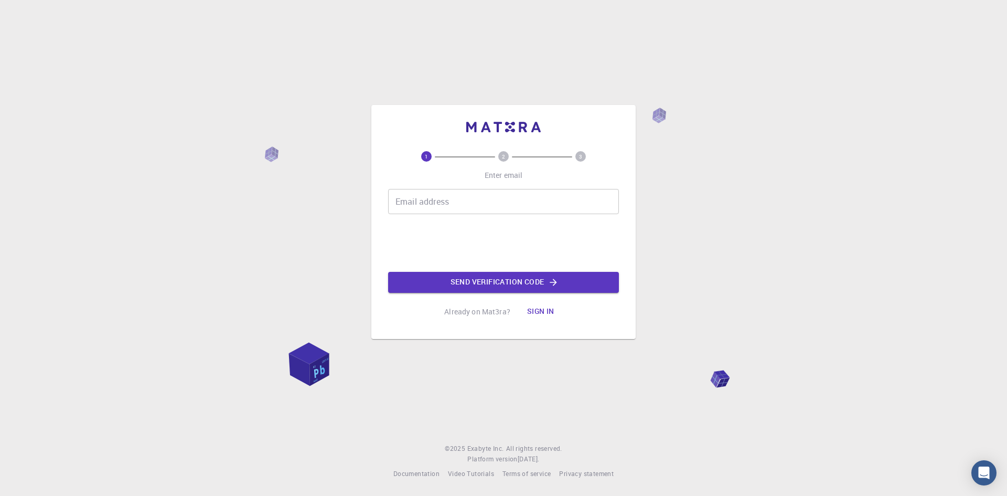 This screenshot has width=1007, height=496. Describe the element at coordinates (503, 156) in the screenshot. I see `text: 2` at that location.